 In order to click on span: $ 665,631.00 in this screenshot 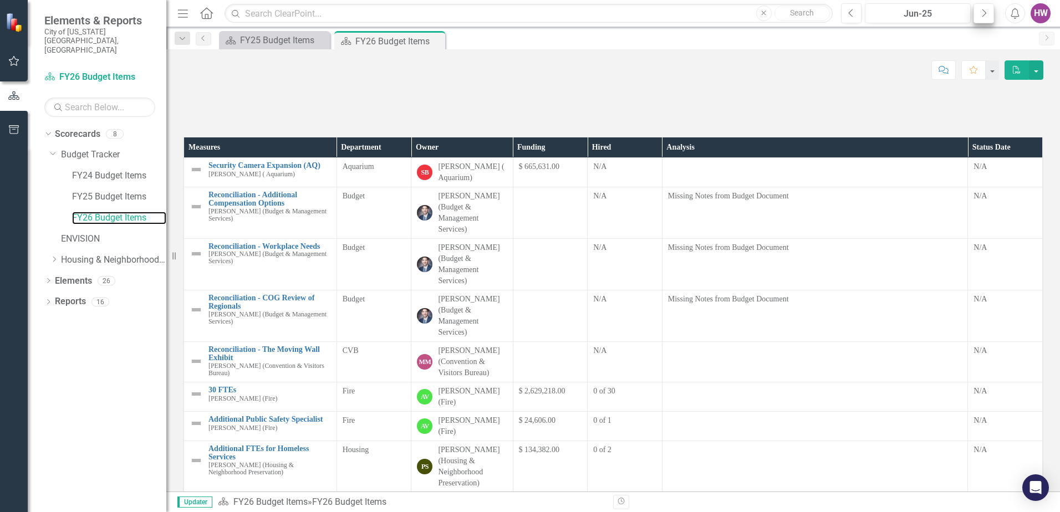, I will do `click(540, 166)`.